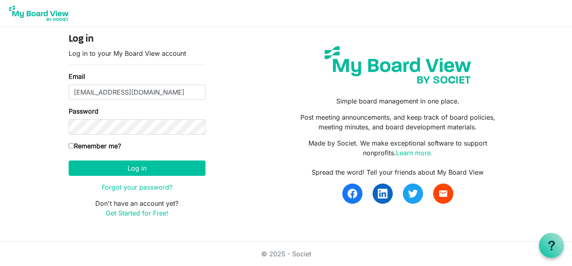 The width and height of the screenshot is (572, 266). Describe the element at coordinates (286, 253) in the screenshot. I see `a: © 2025 - Societ` at that location.